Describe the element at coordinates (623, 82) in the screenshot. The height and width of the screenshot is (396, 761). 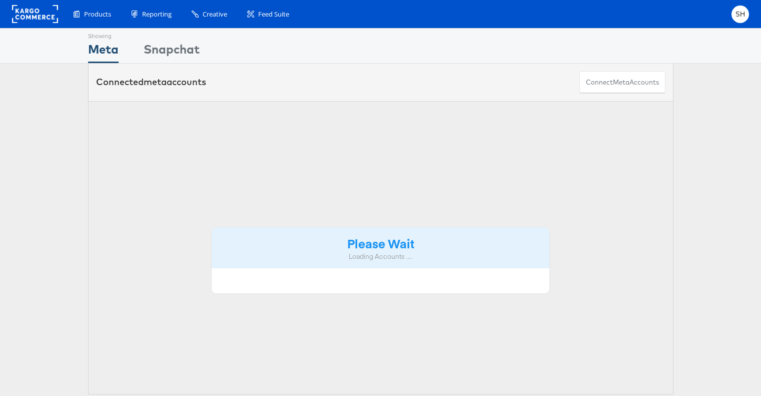
I see `button: ConnectmetaAccounts` at that location.